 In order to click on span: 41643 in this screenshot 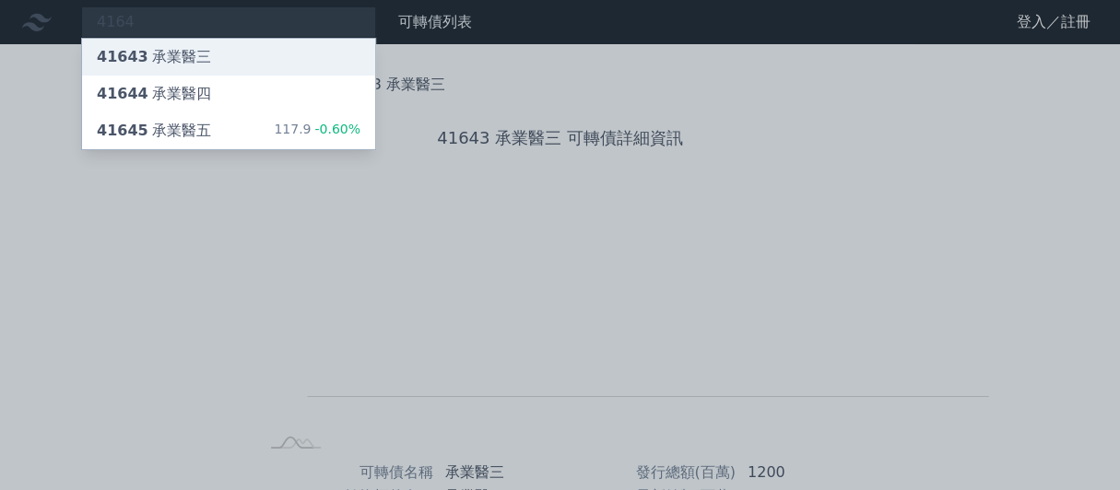, I will do `click(123, 56)`.